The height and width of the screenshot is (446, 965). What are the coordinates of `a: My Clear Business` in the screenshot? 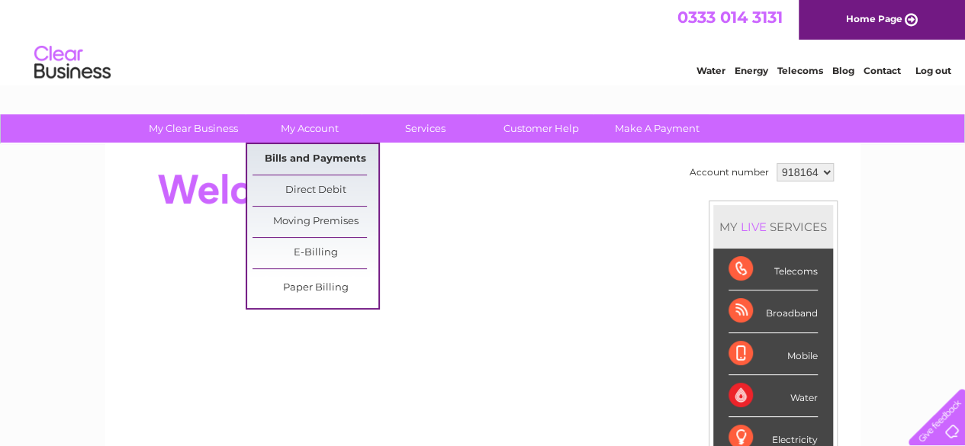 It's located at (193, 128).